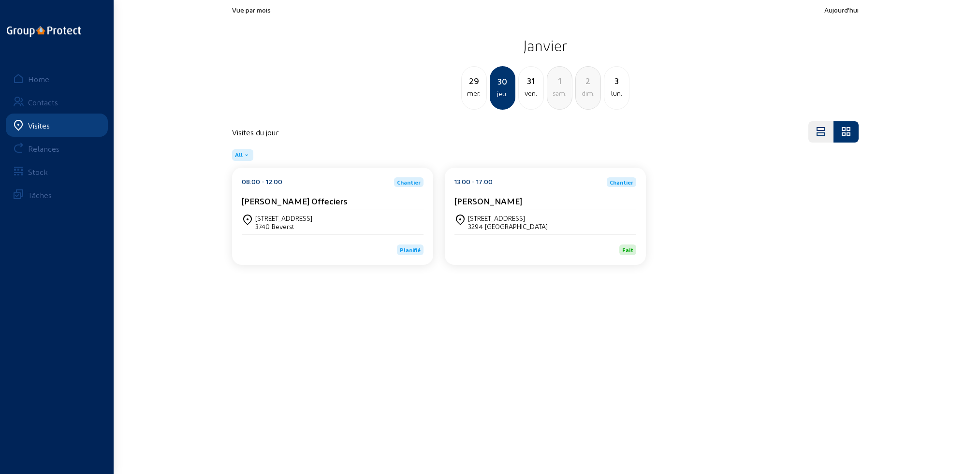 This screenshot has width=979, height=474. What do you see at coordinates (39, 125) in the screenshot?
I see `div: Visites` at bounding box center [39, 125].